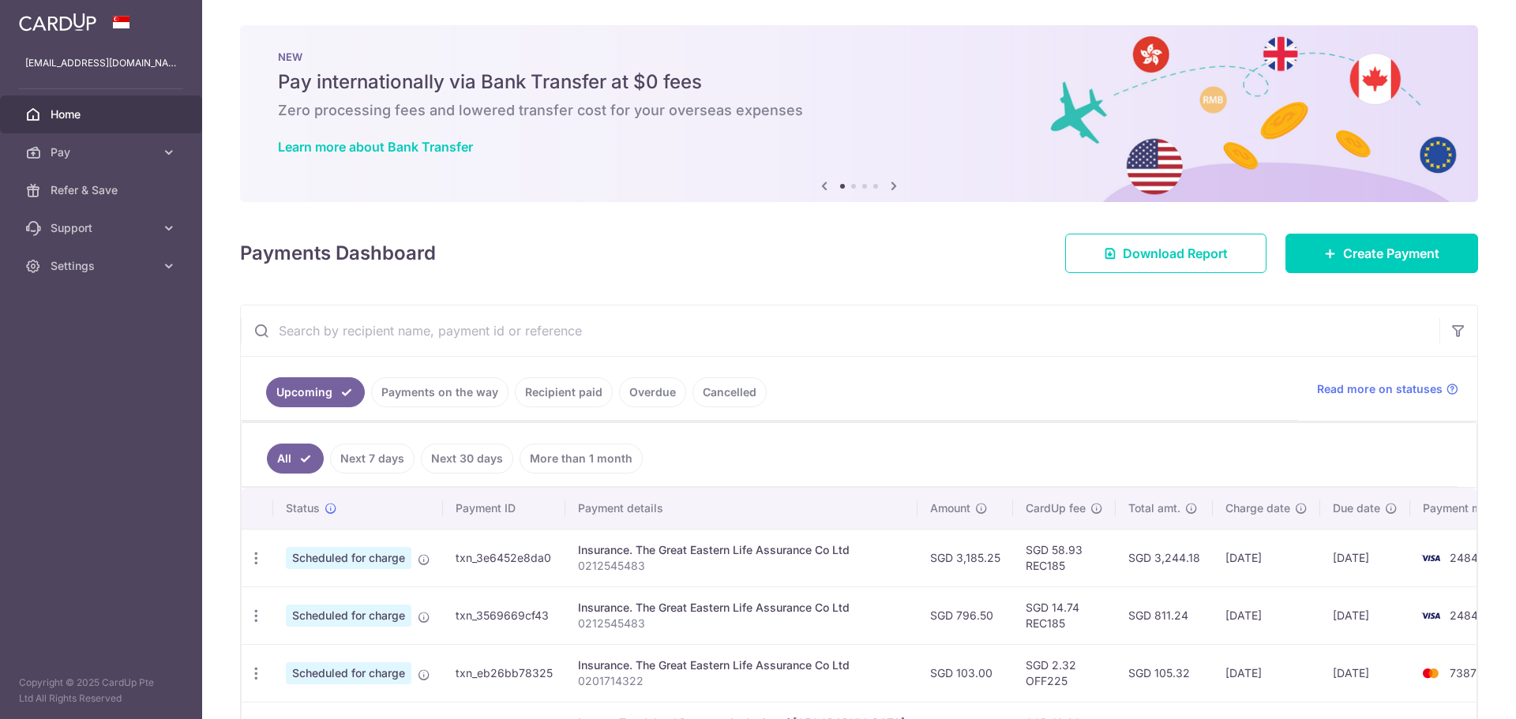  What do you see at coordinates (1064, 557) in the screenshot?
I see `td: SGD 58.93 REC185` at bounding box center [1064, 557].